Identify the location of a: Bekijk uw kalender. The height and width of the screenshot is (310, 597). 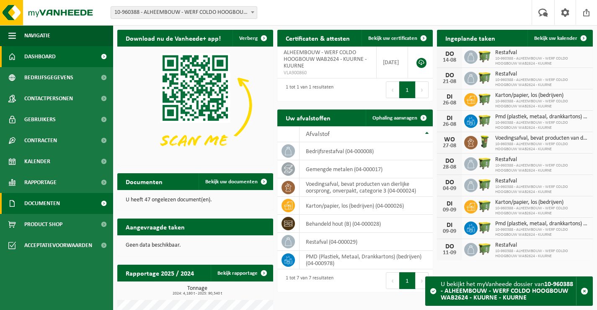
(560, 38).